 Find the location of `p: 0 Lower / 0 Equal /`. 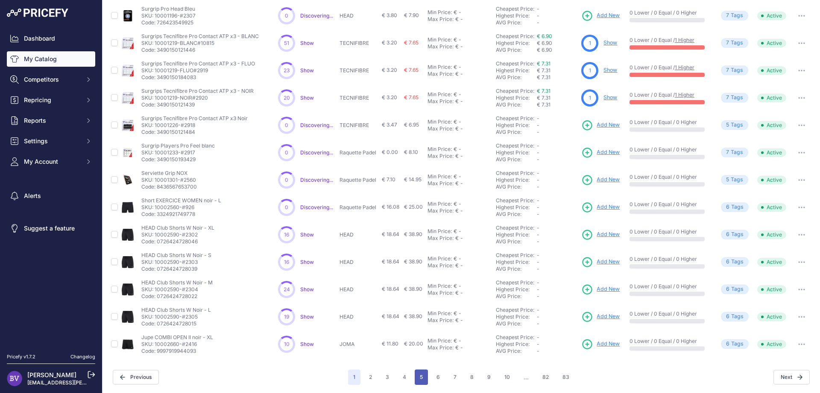

p: 0 Lower / 0 Equal / is located at coordinates (669, 95).